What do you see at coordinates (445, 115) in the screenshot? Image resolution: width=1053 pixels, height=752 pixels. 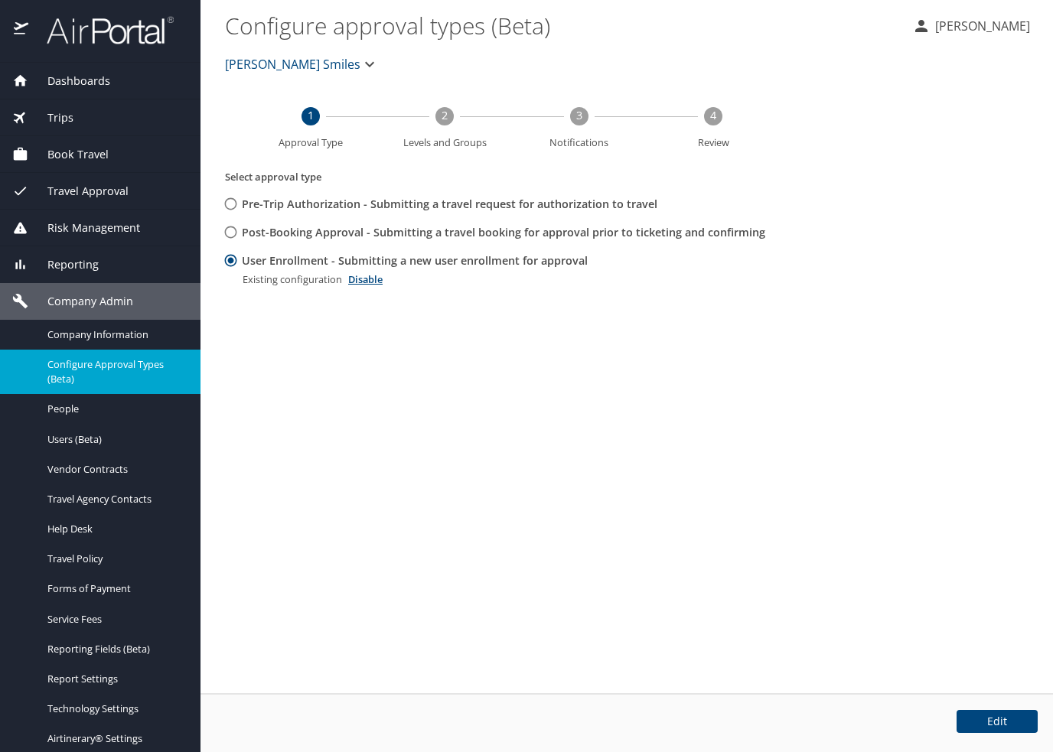 I see `text: 2` at bounding box center [445, 115].